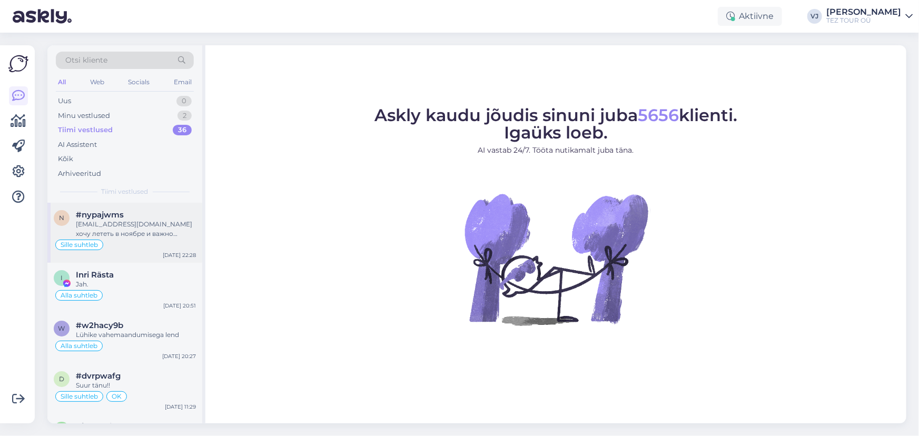  Describe the element at coordinates (555, 124) in the screenshot. I see `span: Askly kaudu jõudis sinuni juba klienti. Igaüks loeb.` at that location.